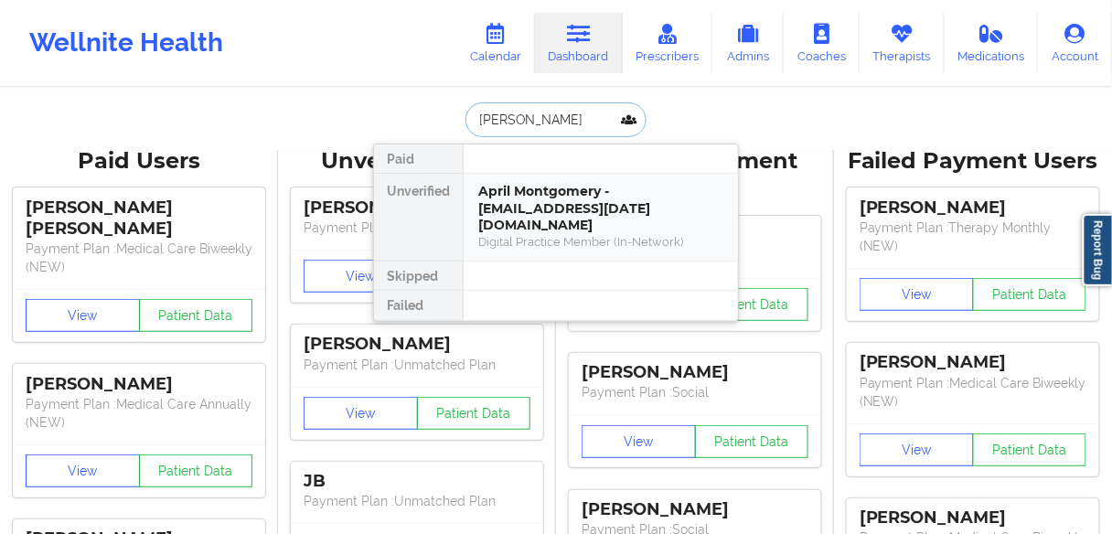  Describe the element at coordinates (601, 241) in the screenshot. I see `div: Digital Practice Member (In-Network)` at that location.